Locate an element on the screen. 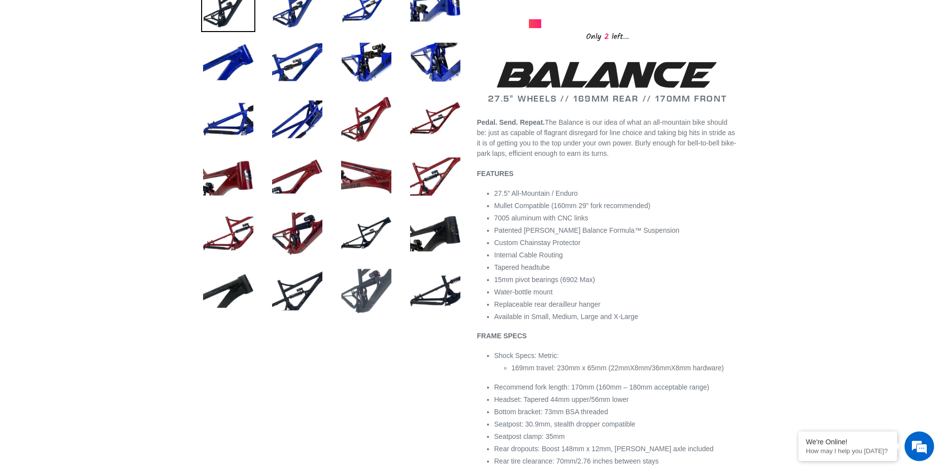 Image resolution: width=939 pixels, height=466 pixels. div: Chat with us now is located at coordinates (123, 62).